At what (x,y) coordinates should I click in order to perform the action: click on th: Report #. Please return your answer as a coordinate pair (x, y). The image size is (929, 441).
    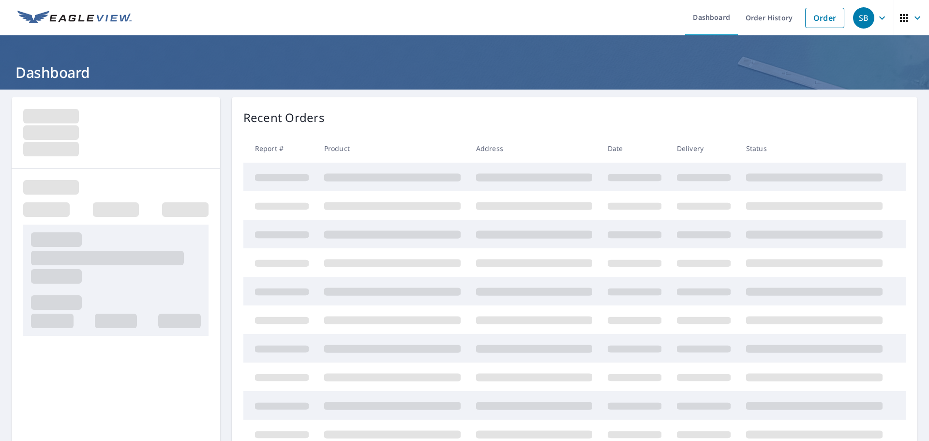
    Looking at the image, I should click on (280, 148).